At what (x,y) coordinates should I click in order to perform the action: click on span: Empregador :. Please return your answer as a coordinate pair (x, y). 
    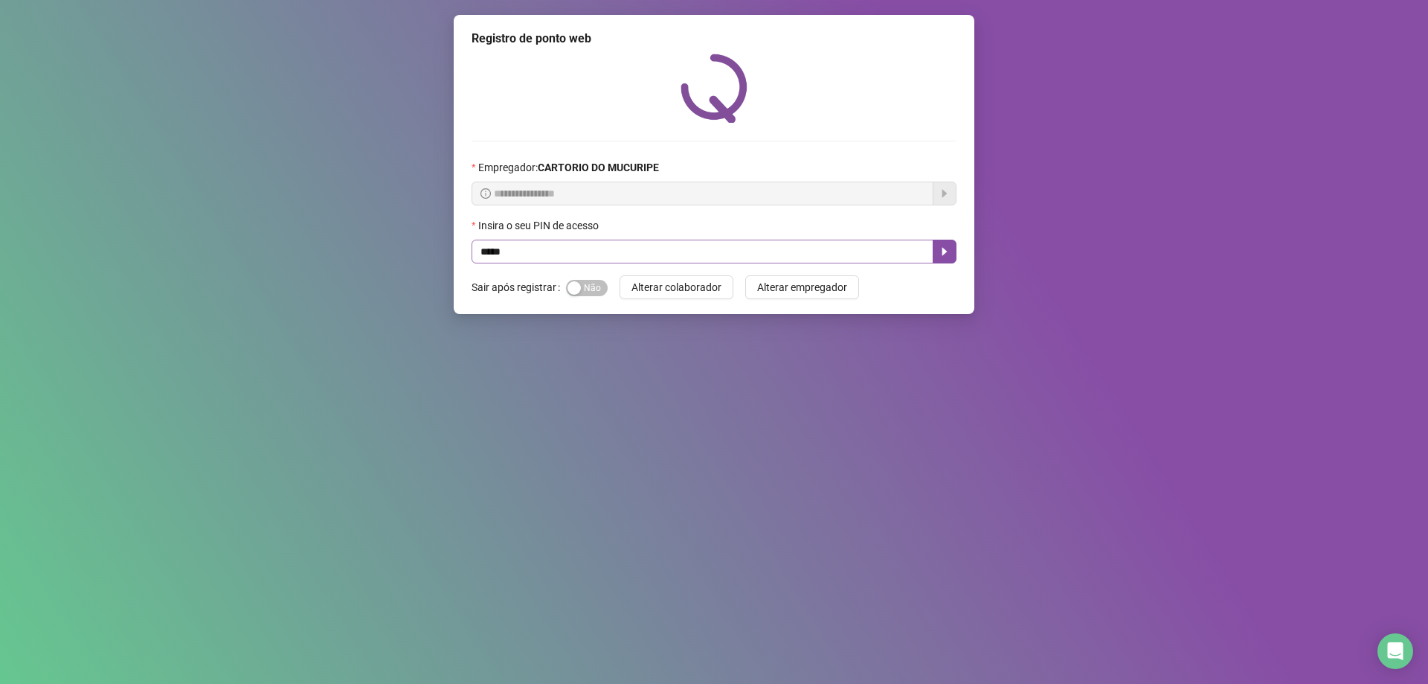
    Looking at the image, I should click on (568, 167).